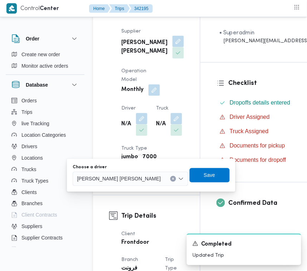 The width and height of the screenshot is (307, 271). What do you see at coordinates (250, 117) in the screenshot?
I see `span: Driver Assigned` at bounding box center [250, 117].